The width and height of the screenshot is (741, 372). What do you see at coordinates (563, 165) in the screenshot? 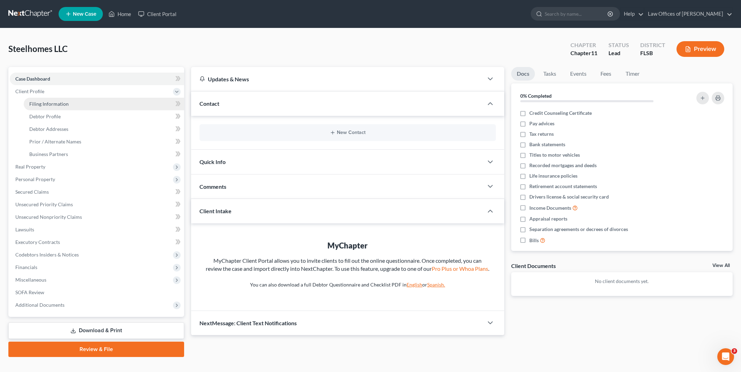
I see `span: Recorded mortgages and deeds` at bounding box center [563, 165].